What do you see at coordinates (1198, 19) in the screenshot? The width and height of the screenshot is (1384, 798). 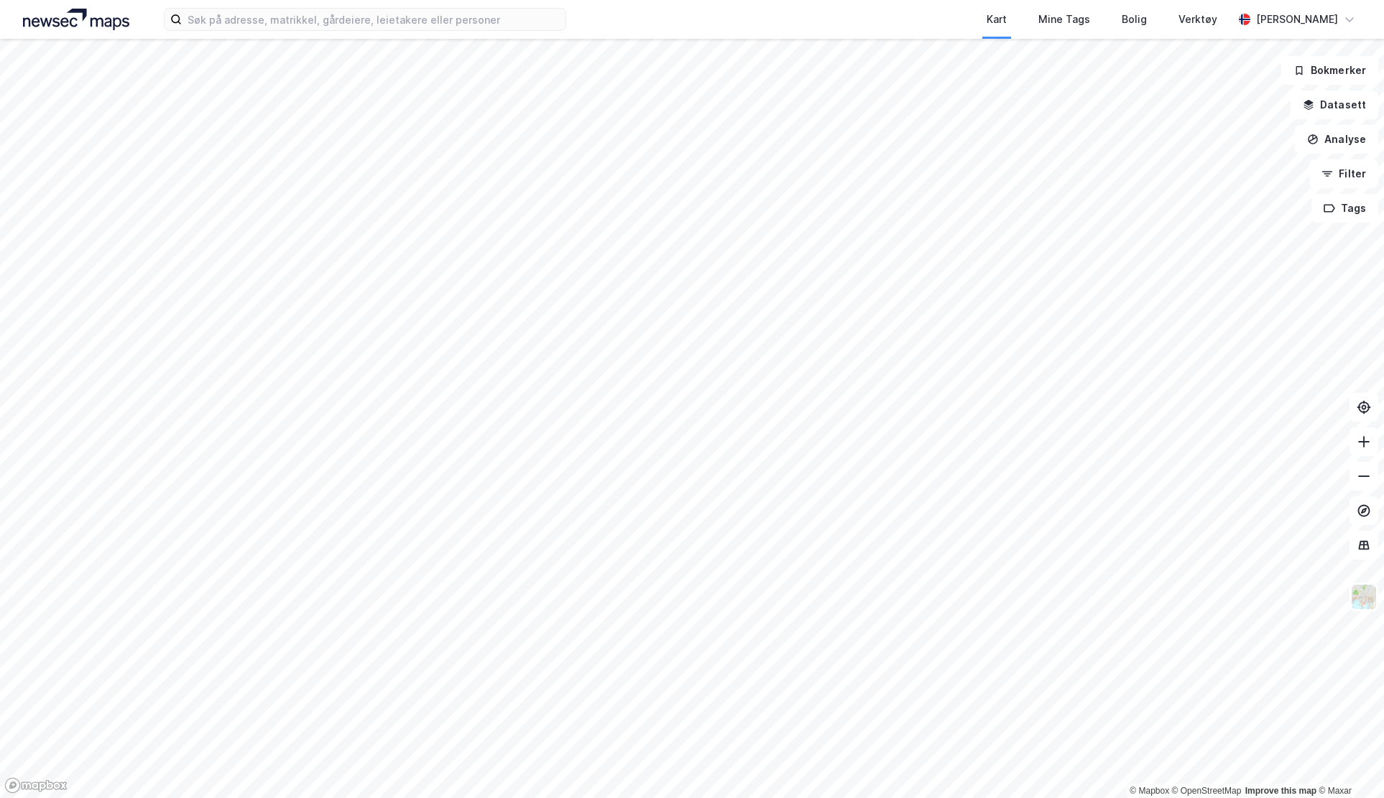 I see `div: Verktøy` at bounding box center [1198, 19].